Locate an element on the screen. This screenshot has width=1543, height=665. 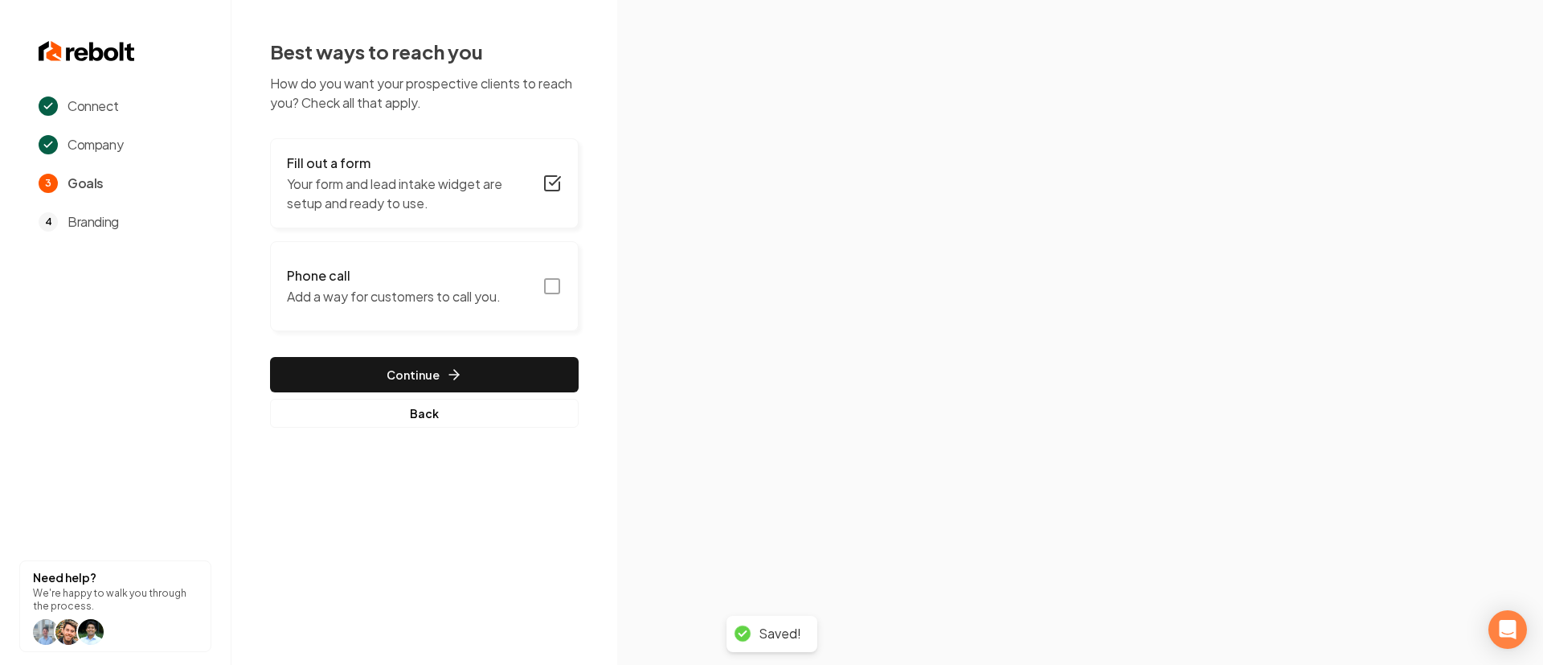
button: Continue is located at coordinates (424, 375).